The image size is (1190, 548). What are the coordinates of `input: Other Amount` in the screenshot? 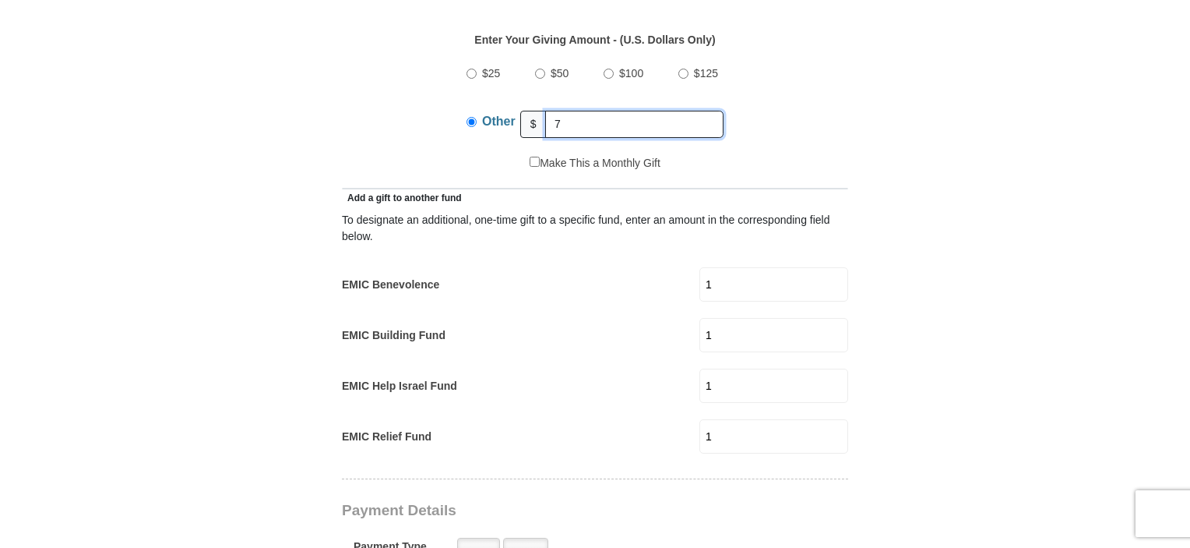 It's located at (634, 124).